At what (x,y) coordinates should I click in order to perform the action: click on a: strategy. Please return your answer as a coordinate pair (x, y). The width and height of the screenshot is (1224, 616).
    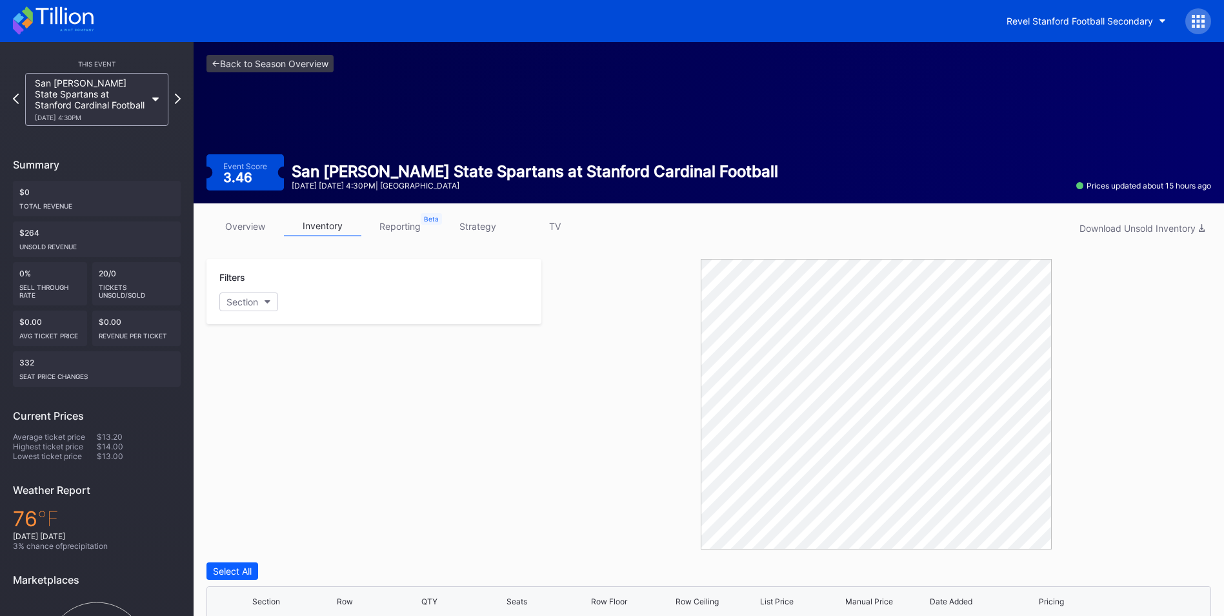
    Looking at the image, I should click on (478, 226).